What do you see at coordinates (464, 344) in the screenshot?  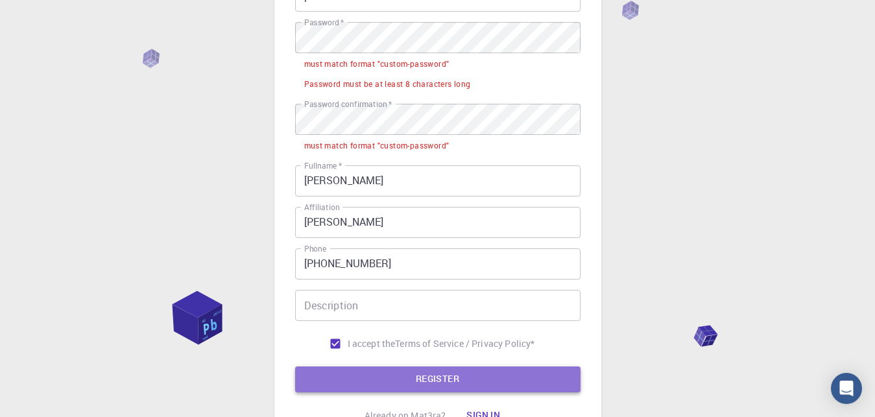 I see `a: Terms of Service / Privacy Policy*` at bounding box center [464, 344].